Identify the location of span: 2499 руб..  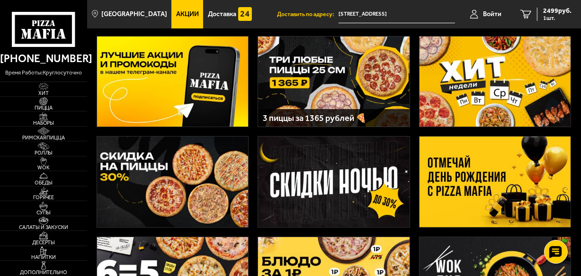
(557, 11).